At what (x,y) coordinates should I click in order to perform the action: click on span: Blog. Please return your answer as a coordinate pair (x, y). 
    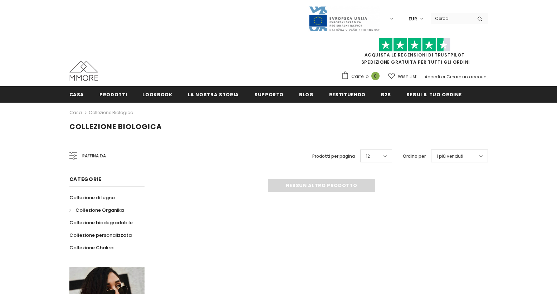
    Looking at the image, I should click on (306, 94).